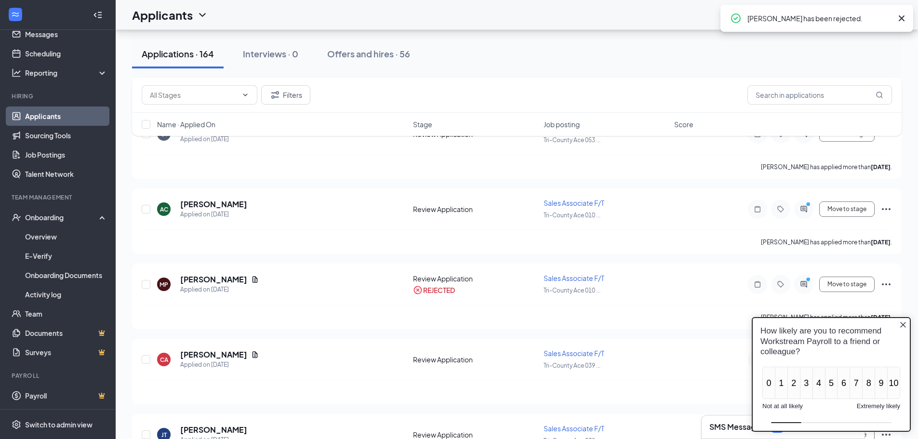 This screenshot has height=439, width=918. Describe the element at coordinates (67, 73) in the screenshot. I see `div: Reporting` at that location.